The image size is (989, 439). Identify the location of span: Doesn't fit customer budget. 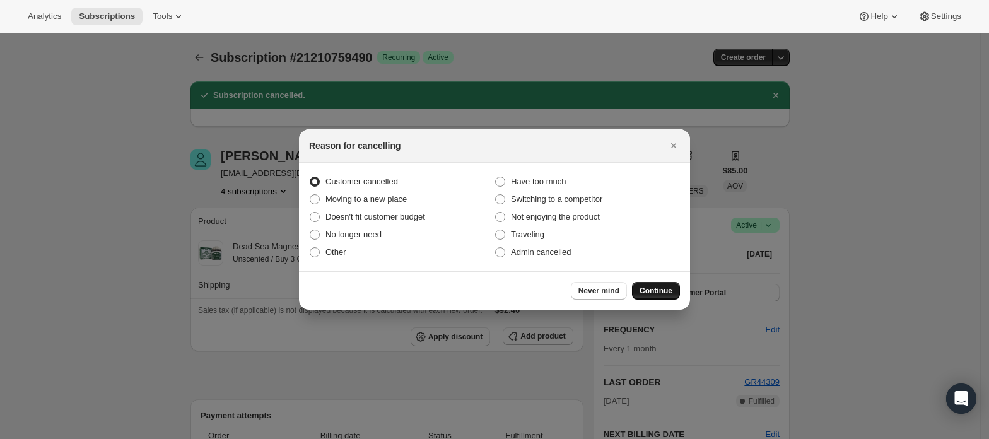
(375, 216).